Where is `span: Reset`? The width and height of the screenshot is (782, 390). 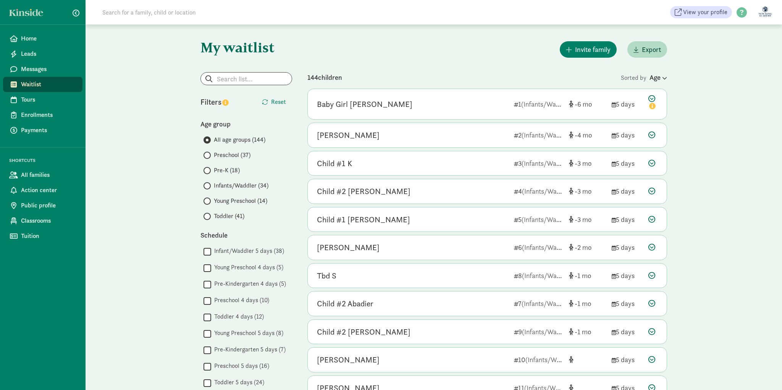 span: Reset is located at coordinates (278, 102).